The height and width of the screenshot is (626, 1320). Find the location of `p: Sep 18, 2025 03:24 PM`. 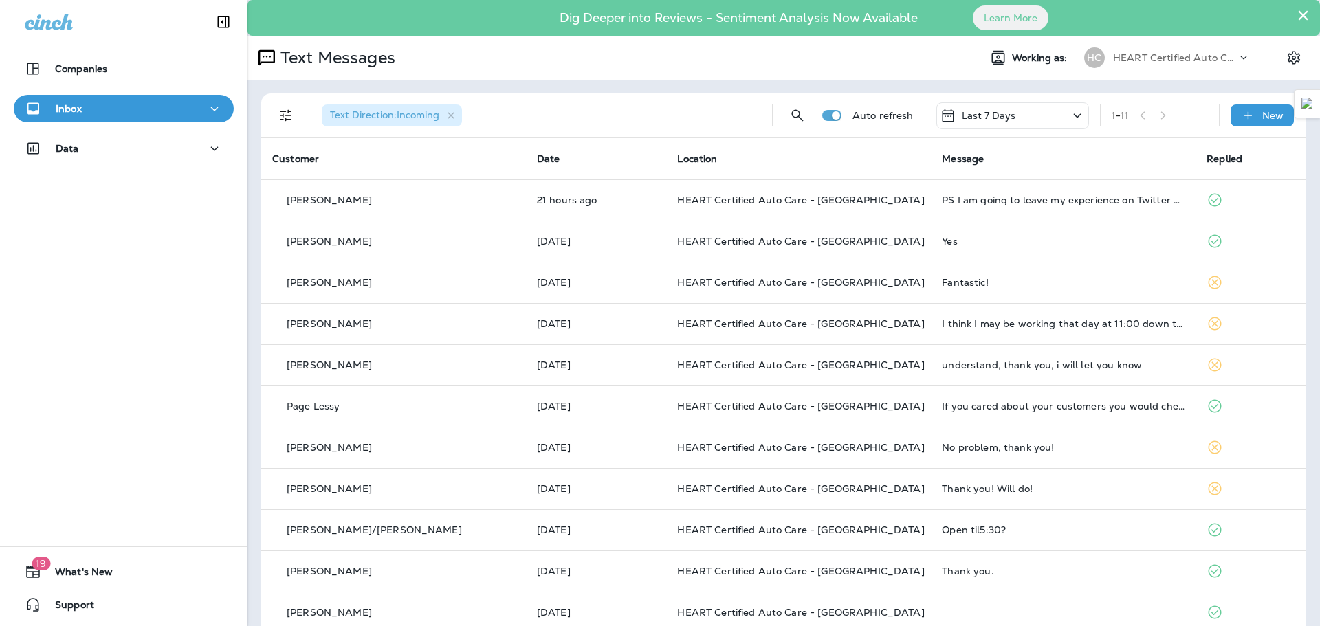

p: Sep 18, 2025 03:24 PM is located at coordinates (596, 447).